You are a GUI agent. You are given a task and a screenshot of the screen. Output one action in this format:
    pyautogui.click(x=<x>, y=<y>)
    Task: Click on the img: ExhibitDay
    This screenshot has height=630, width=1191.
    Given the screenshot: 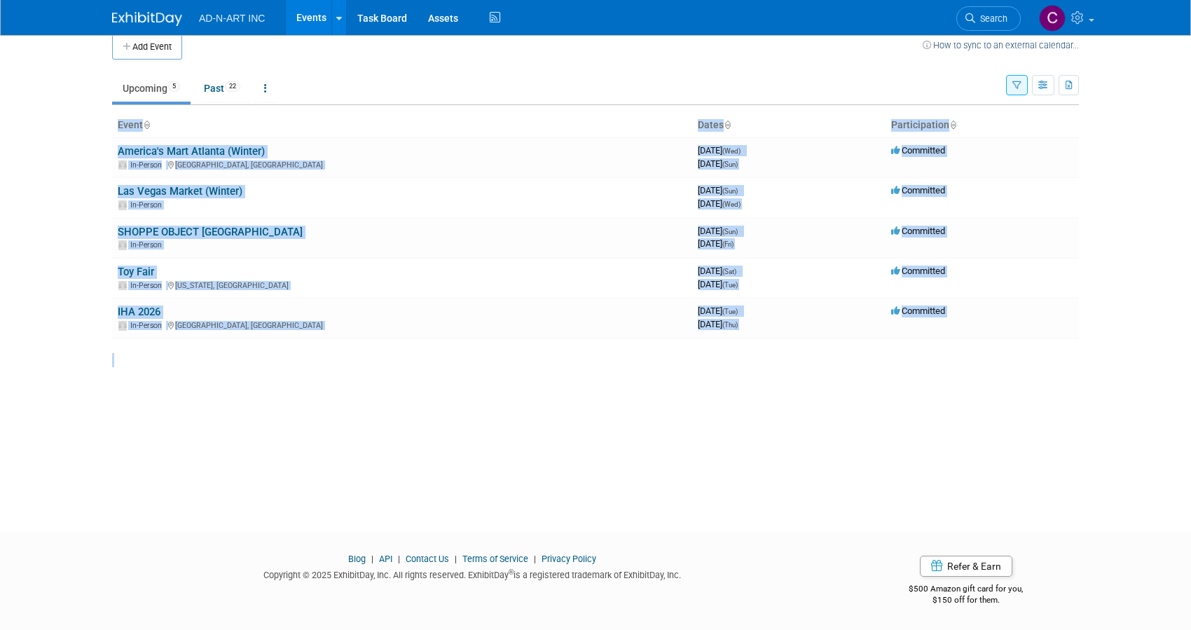 What is the action you would take?
    pyautogui.click(x=147, y=19)
    